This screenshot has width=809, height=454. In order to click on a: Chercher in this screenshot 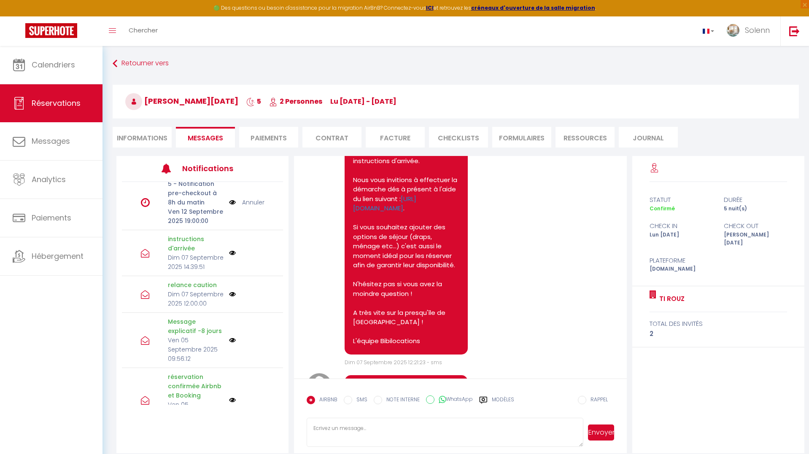, I will do `click(143, 31)`.